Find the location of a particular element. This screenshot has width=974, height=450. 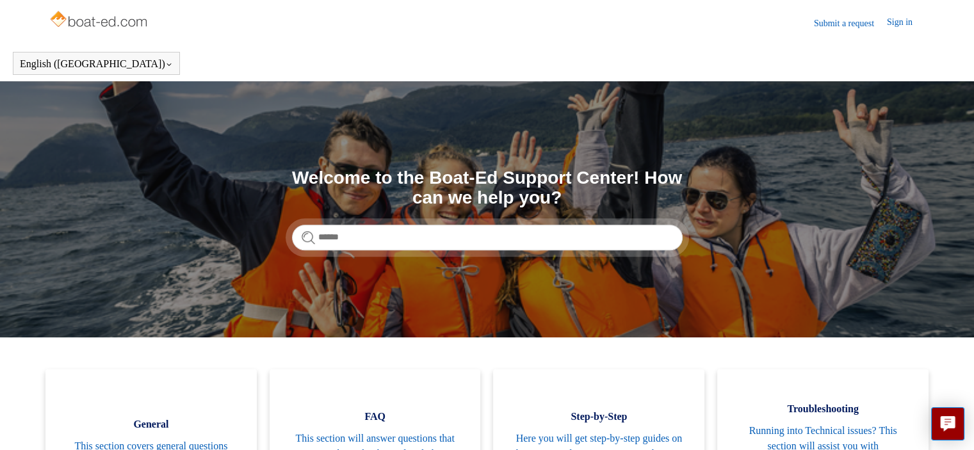

span: General is located at coordinates (151, 425).